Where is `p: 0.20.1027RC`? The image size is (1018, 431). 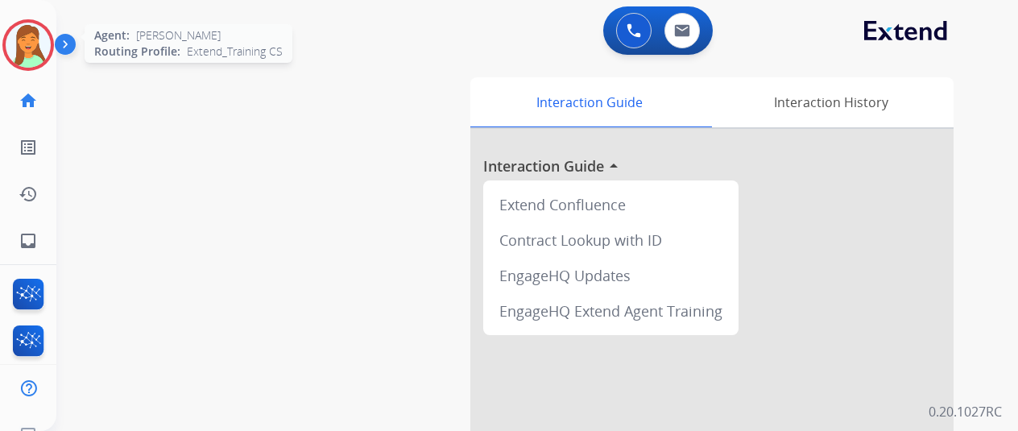
p: 0.20.1027RC is located at coordinates (965, 412).